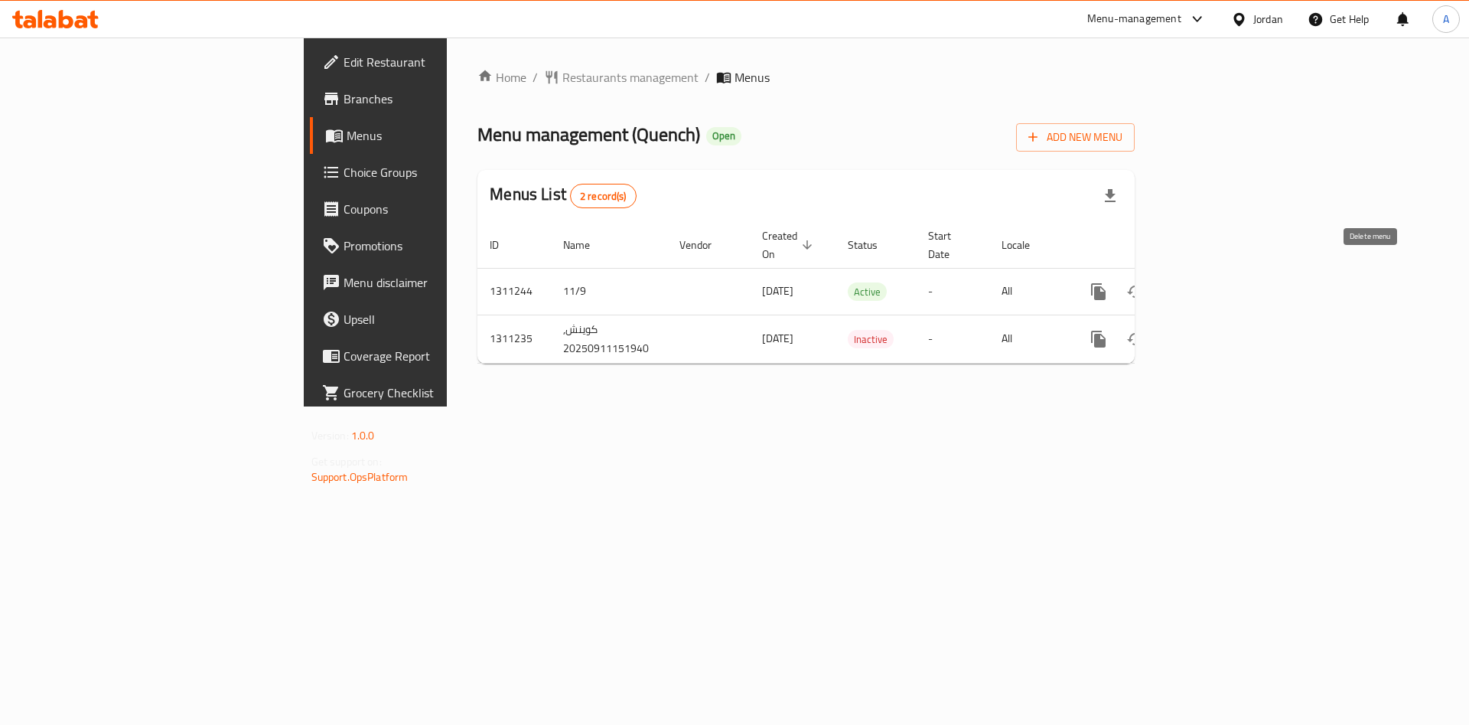 This screenshot has height=725, width=1469. I want to click on a: Menus, so click(429, 135).